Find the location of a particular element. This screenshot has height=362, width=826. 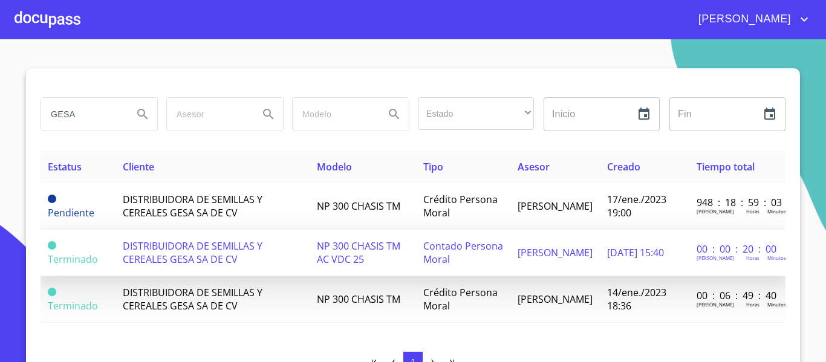

span: Estatus is located at coordinates (65, 167).